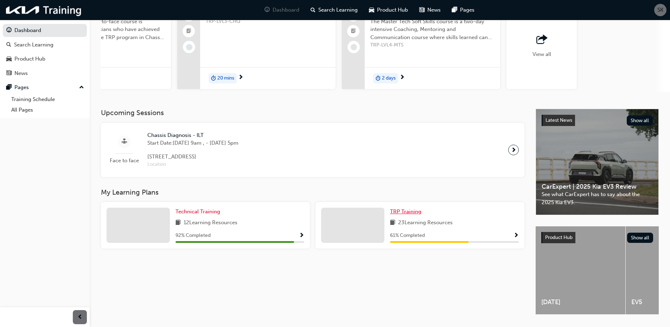 The height and width of the screenshot is (327, 670). I want to click on span: Search Learning, so click(338, 10).